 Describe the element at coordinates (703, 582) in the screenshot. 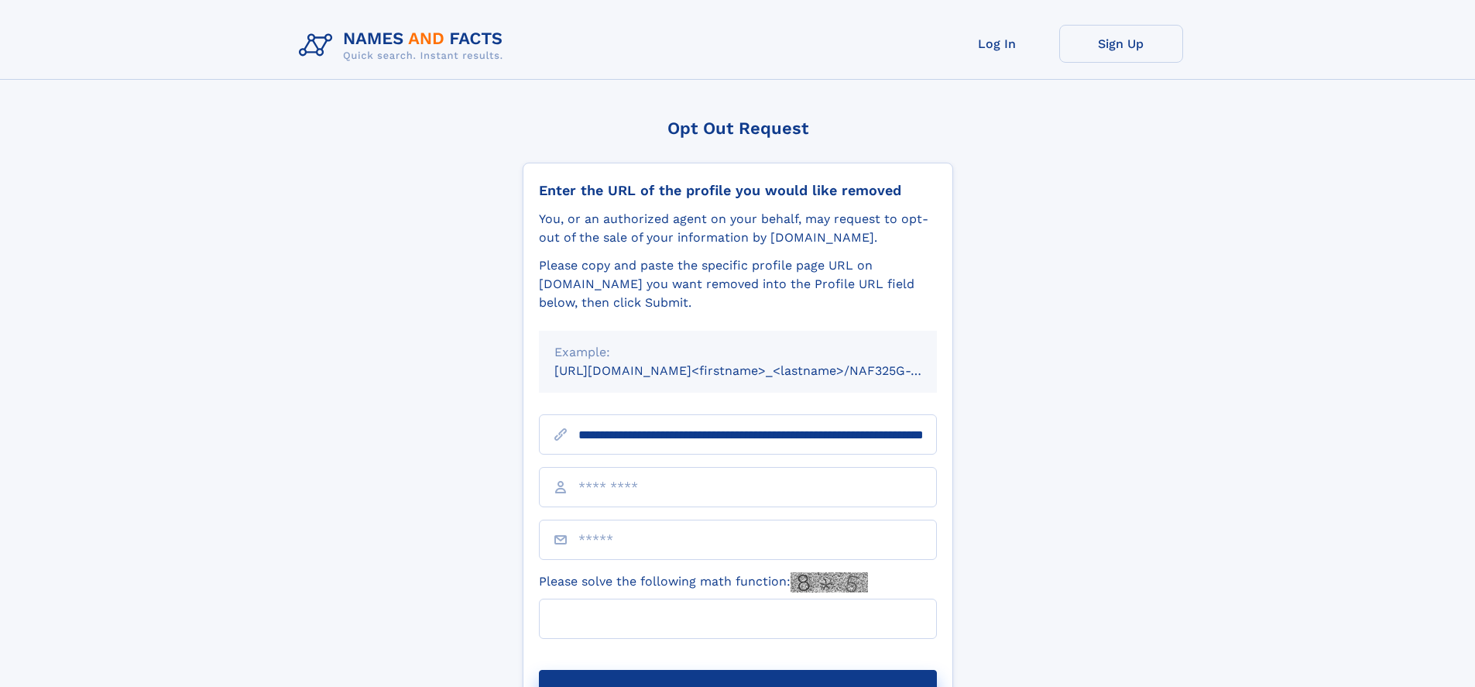

I see `label: Please solve the following math function:` at that location.